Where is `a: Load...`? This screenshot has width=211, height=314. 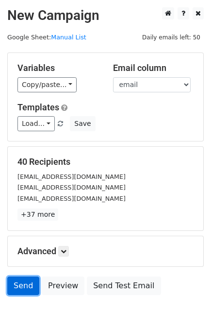
a: Load... is located at coordinates (36, 123).